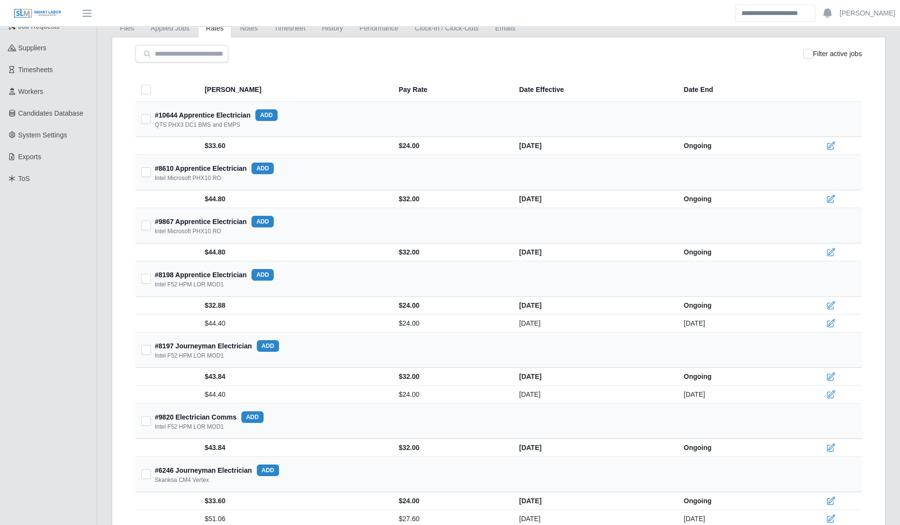  Describe the element at coordinates (30, 157) in the screenshot. I see `span: Exports` at that location.